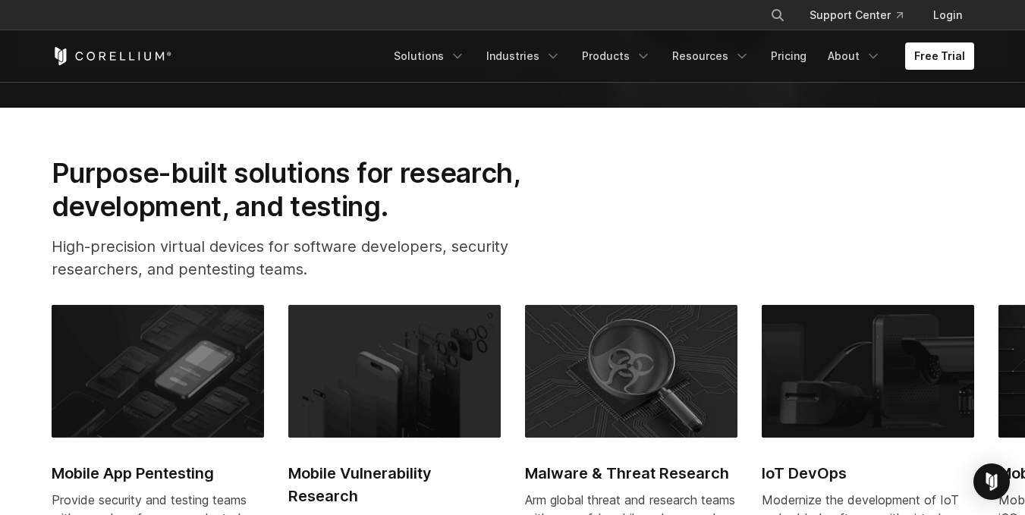 This screenshot has height=515, width=1025. Describe the element at coordinates (788, 56) in the screenshot. I see `a: Pricing` at that location.